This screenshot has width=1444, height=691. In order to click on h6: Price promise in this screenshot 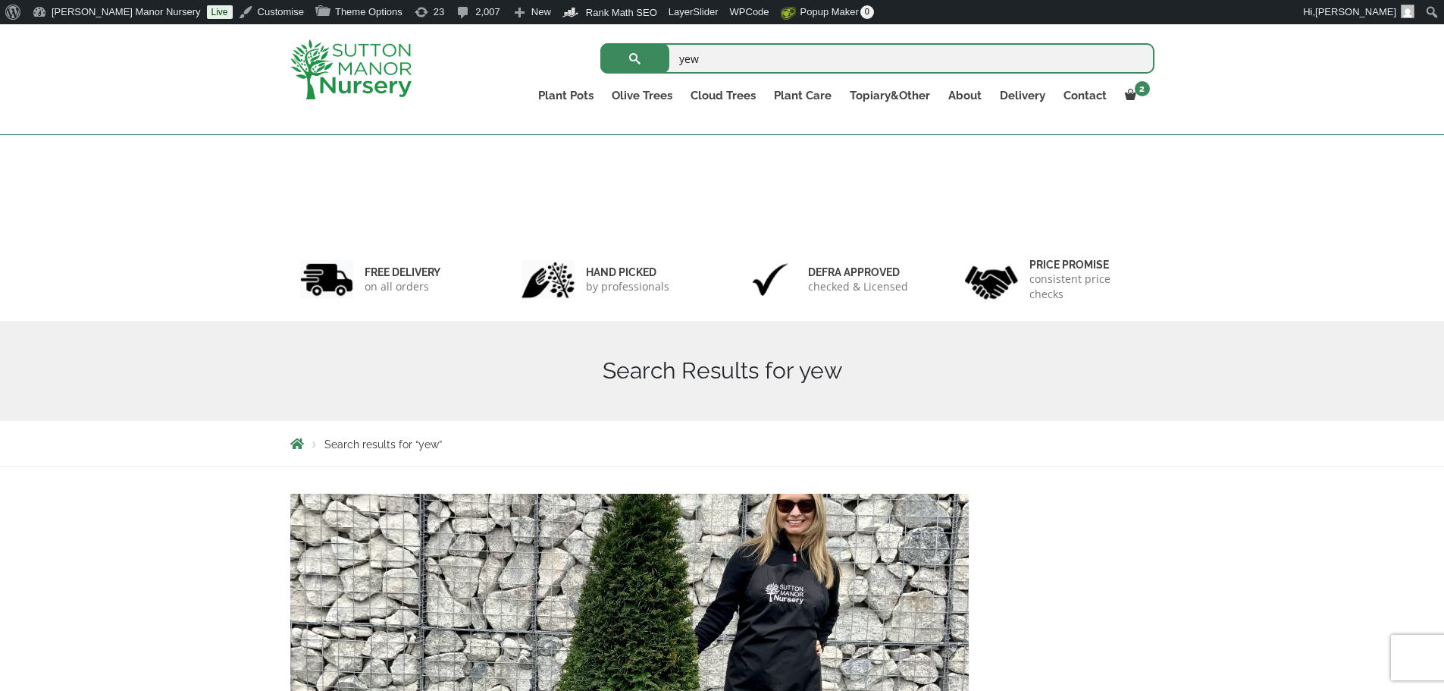, I will do `click(1087, 265)`.